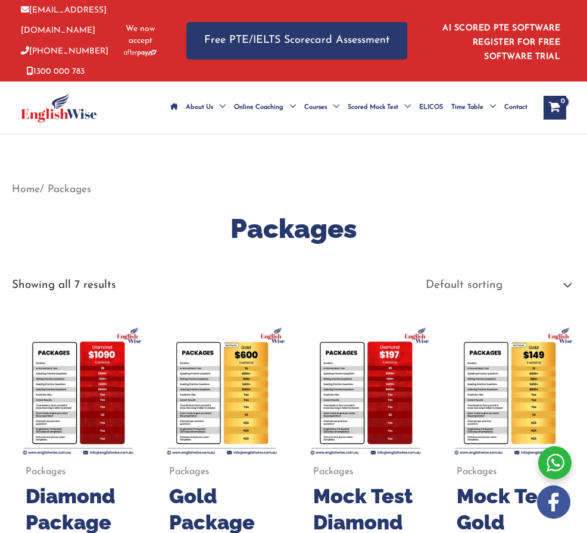 This screenshot has height=533, width=587. What do you see at coordinates (315, 108) in the screenshot?
I see `span: Courses` at bounding box center [315, 108].